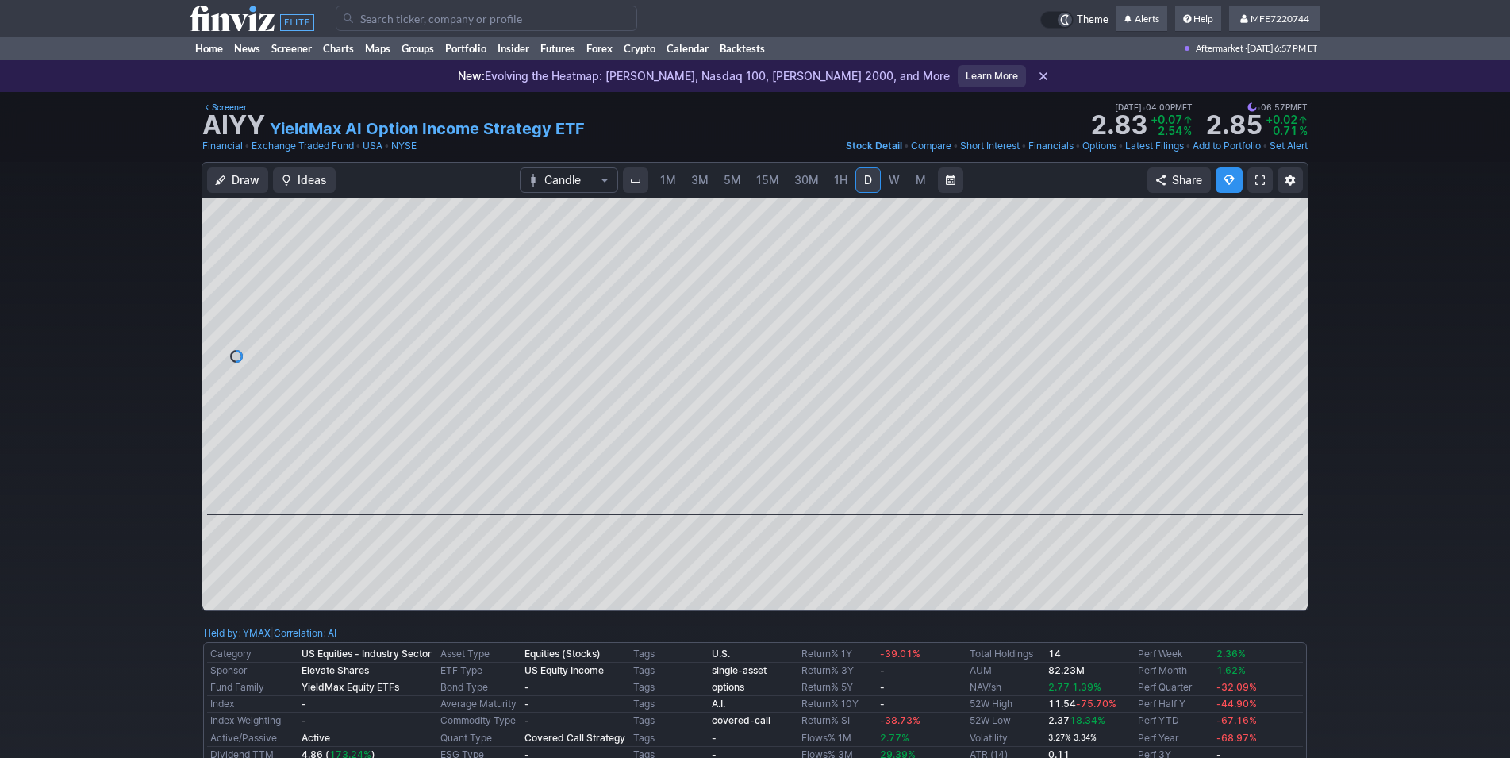 The height and width of the screenshot is (758, 1510). Describe the element at coordinates (1169, 130) in the screenshot. I see `span: 2.54` at that location.